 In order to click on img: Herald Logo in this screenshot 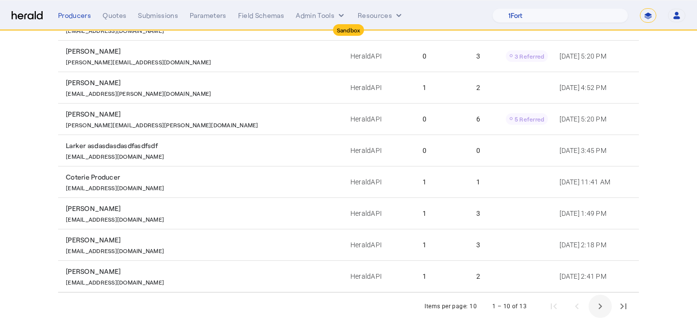, I will do `click(27, 15)`.